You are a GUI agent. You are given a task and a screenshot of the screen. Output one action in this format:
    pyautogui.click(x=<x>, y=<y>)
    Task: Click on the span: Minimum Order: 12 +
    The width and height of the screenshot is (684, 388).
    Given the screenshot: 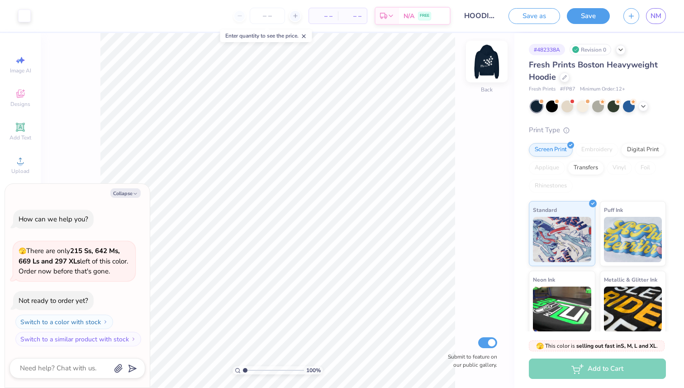 What is the action you would take?
    pyautogui.click(x=603, y=89)
    